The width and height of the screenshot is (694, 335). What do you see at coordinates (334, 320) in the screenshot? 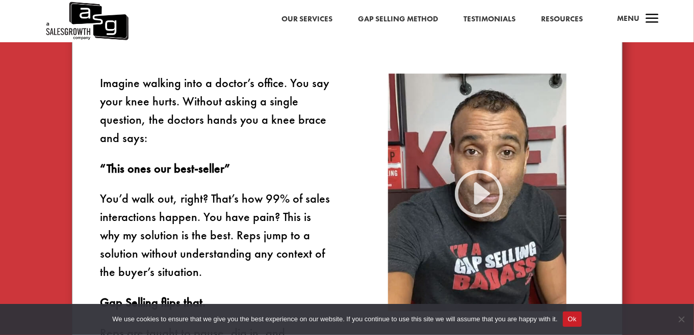
I see `span: We use cookies to ensure that we give you the best experience on our website. If you continue to ...` at bounding box center [334, 320].